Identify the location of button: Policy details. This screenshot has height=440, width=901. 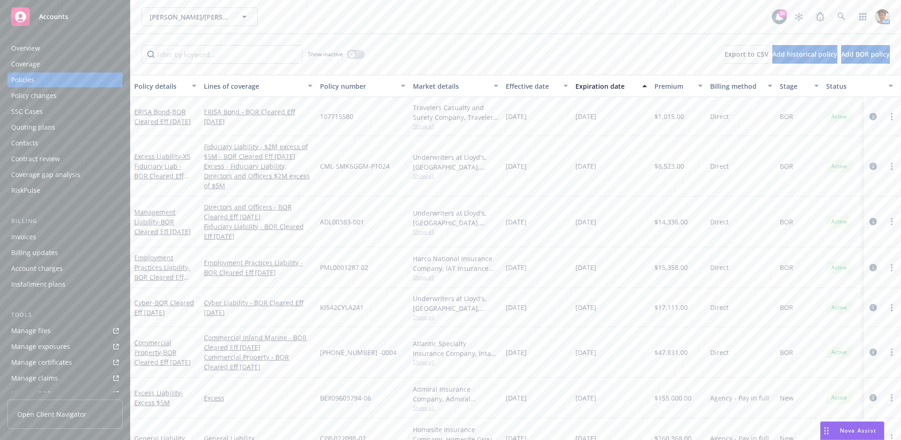
(165, 86).